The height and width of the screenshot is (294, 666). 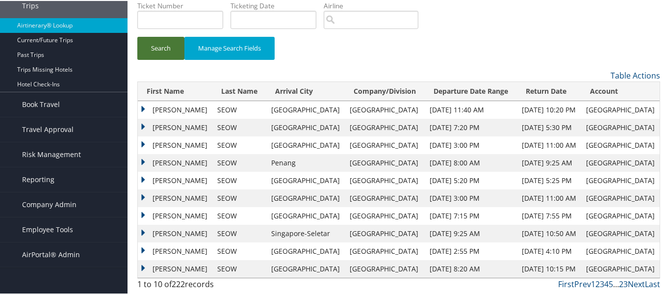 I want to click on span: 222, so click(x=178, y=283).